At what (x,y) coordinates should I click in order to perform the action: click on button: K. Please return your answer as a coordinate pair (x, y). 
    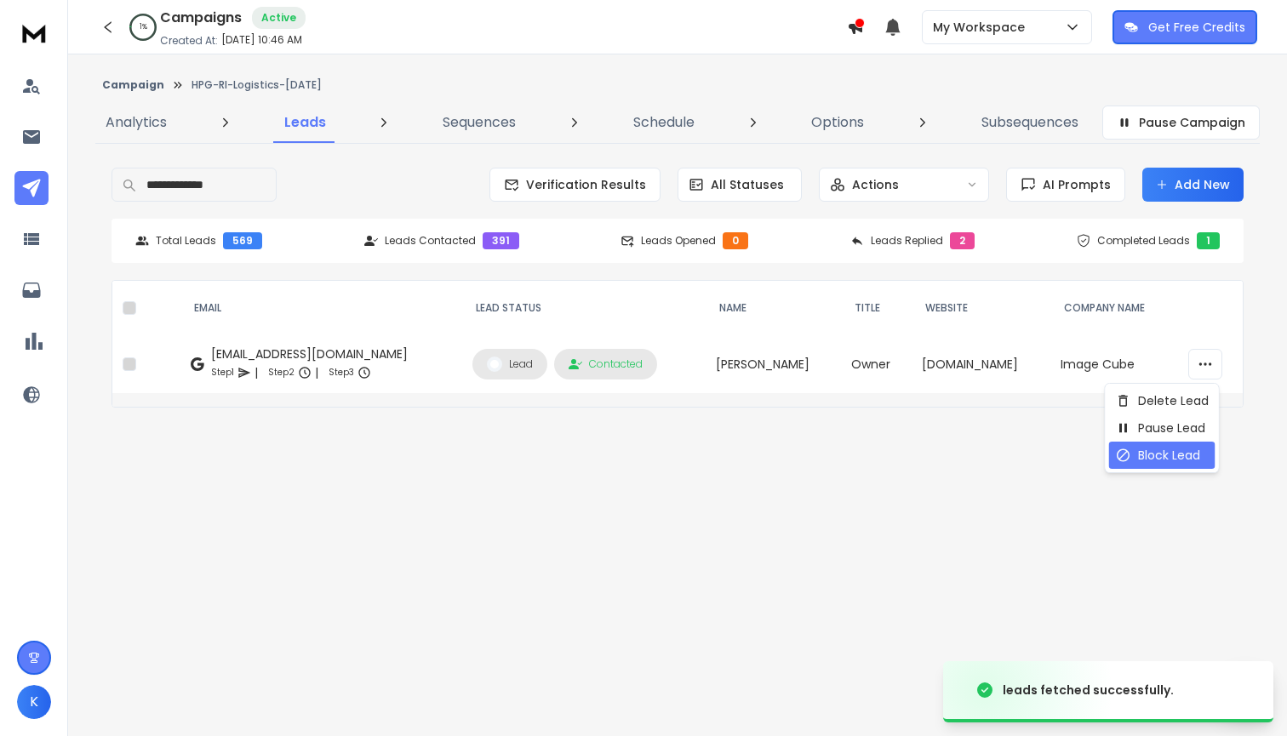
    Looking at the image, I should click on (34, 702).